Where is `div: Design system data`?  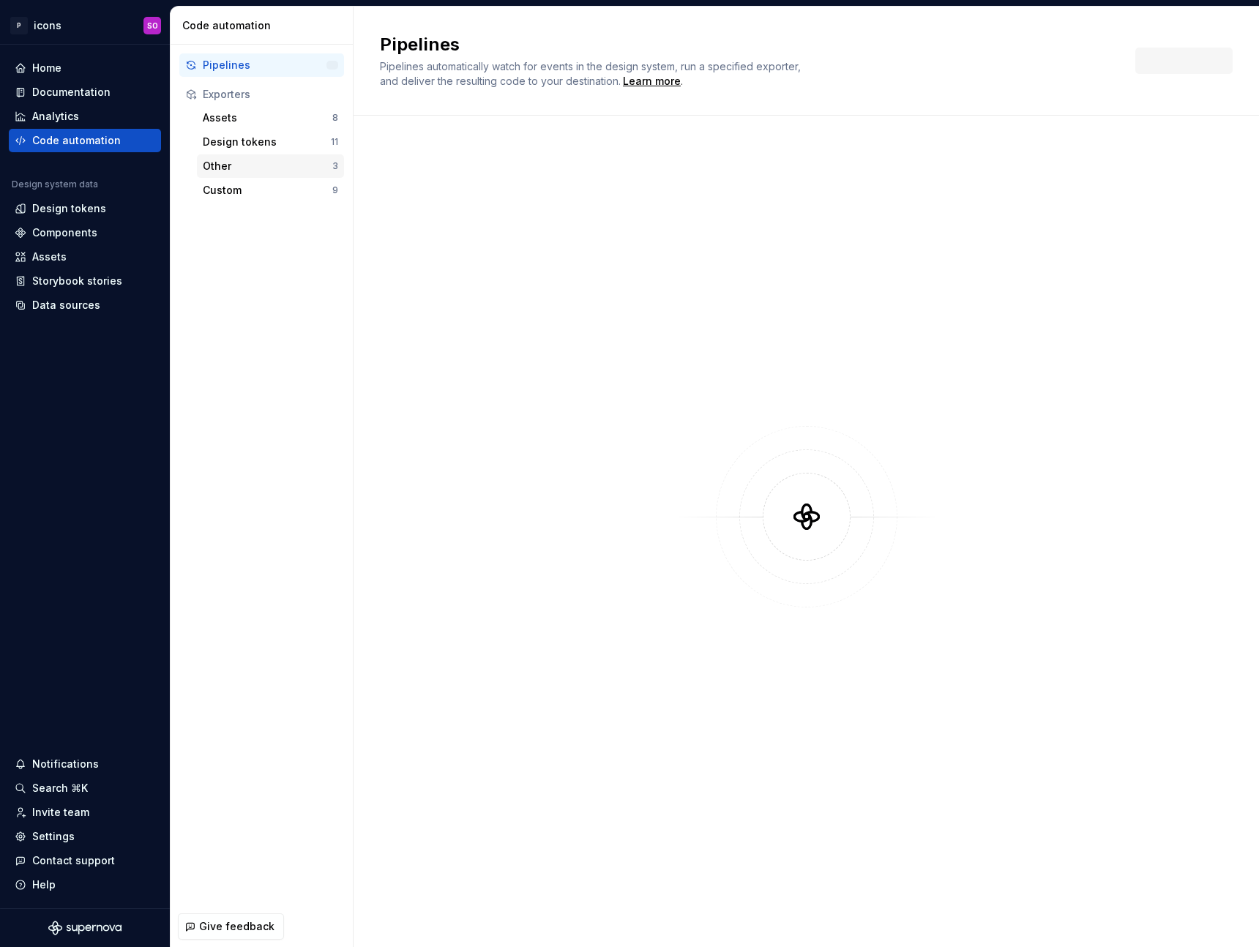
div: Design system data is located at coordinates (55, 185).